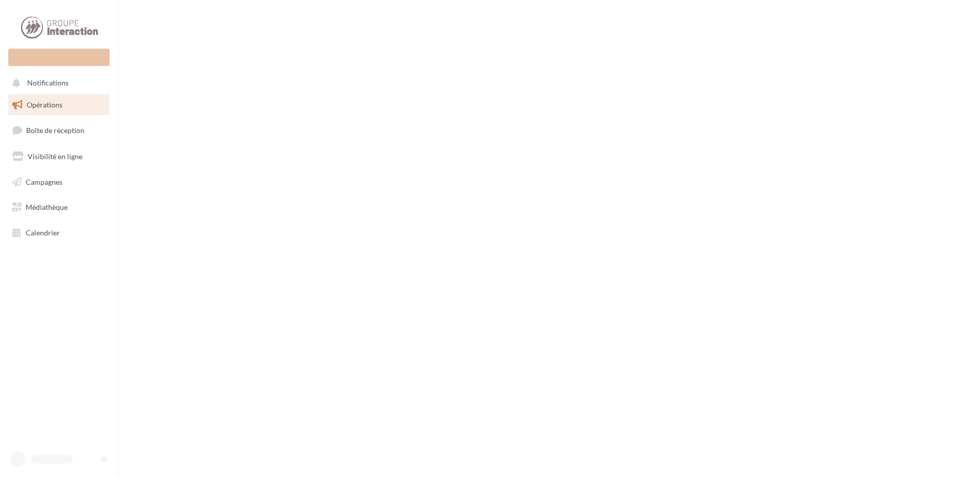 The image size is (979, 477). What do you see at coordinates (59, 57) in the screenshot?
I see `div: Nouvelle campagne` at bounding box center [59, 57].